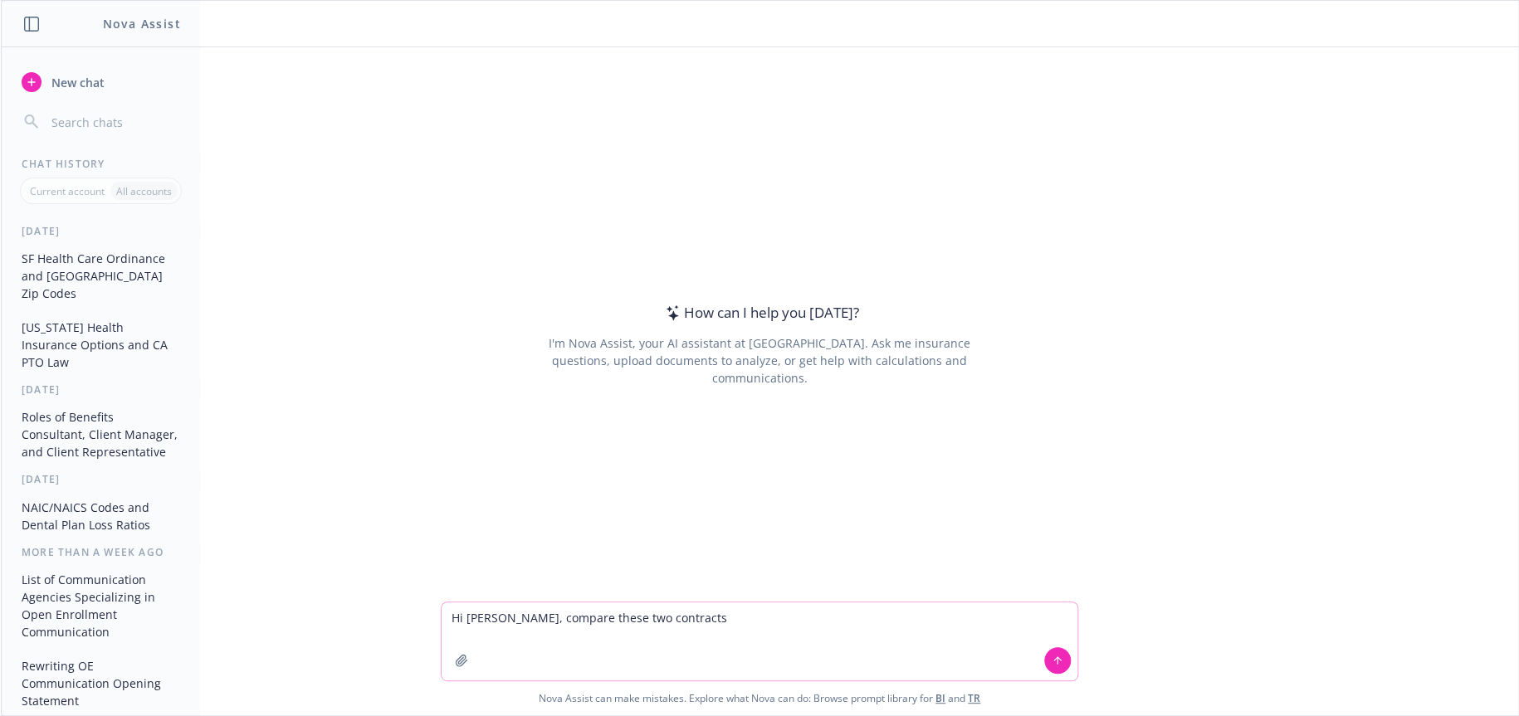  What do you see at coordinates (100, 434) in the screenshot?
I see `button: Roles of Benefits Consultant, Client Manager, and Client Representative` at bounding box center [100, 434].